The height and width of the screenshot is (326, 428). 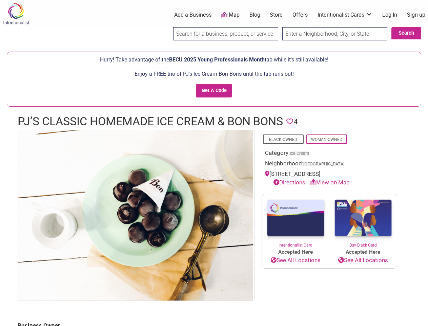 What do you see at coordinates (296, 221) in the screenshot?
I see `a: Intentionalist Card` at bounding box center [296, 221].